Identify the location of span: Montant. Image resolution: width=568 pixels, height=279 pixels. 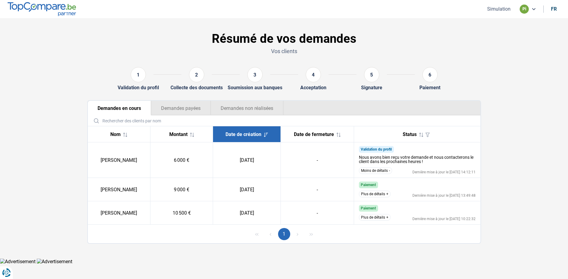
(178, 134).